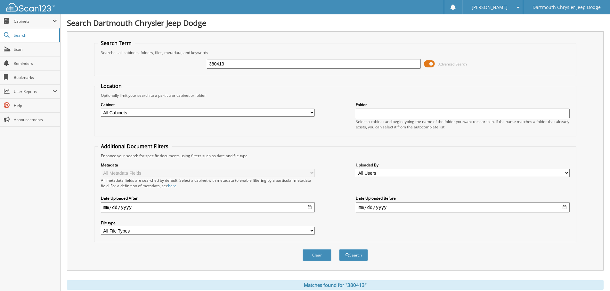  I want to click on div: All metadata fields are searched by default. Select a cabinet with metadata to enable filtering b..., so click(208, 183).